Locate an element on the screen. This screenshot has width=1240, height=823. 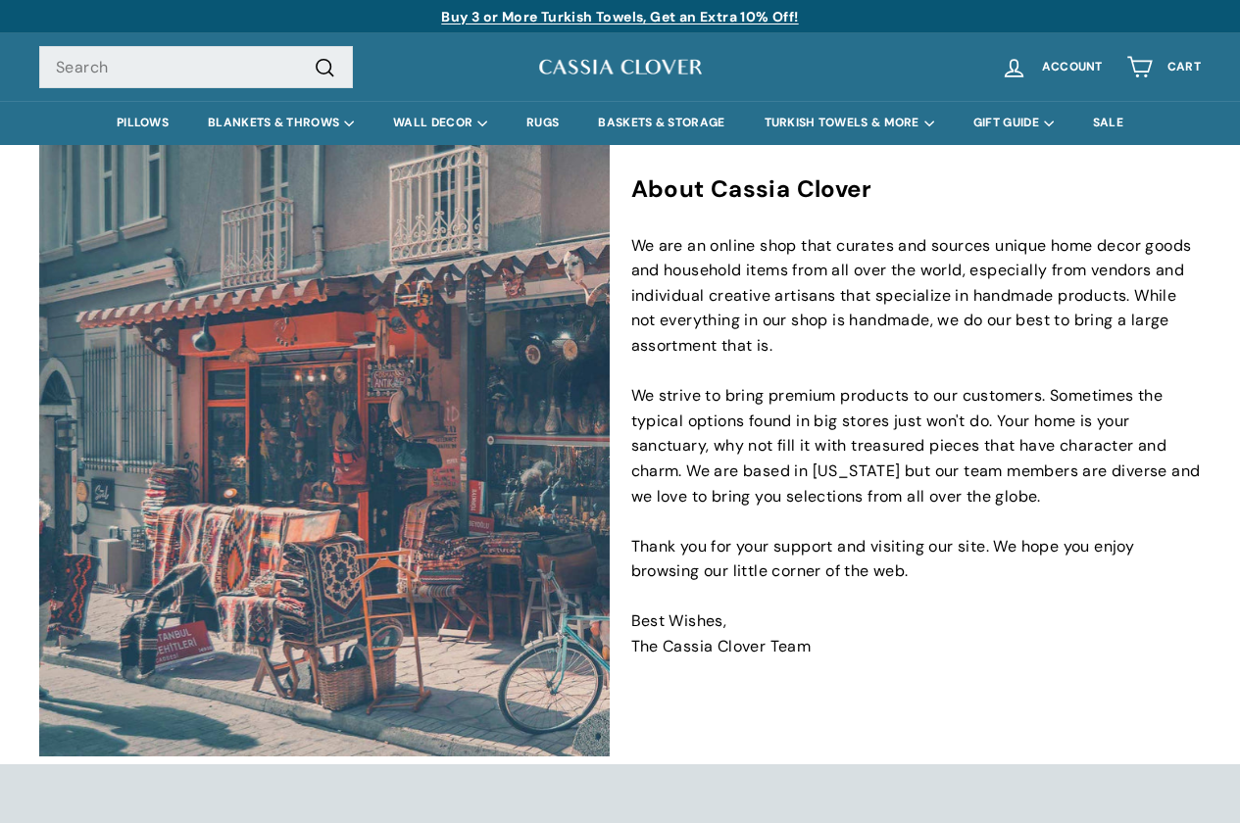
p: We are an online shop that curates and sources unique home decor goods and household items from a... is located at coordinates (916, 446).